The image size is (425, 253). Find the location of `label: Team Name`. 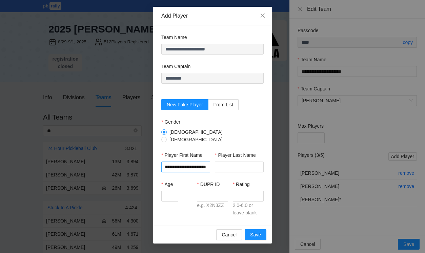

label: Team Name is located at coordinates (174, 37).